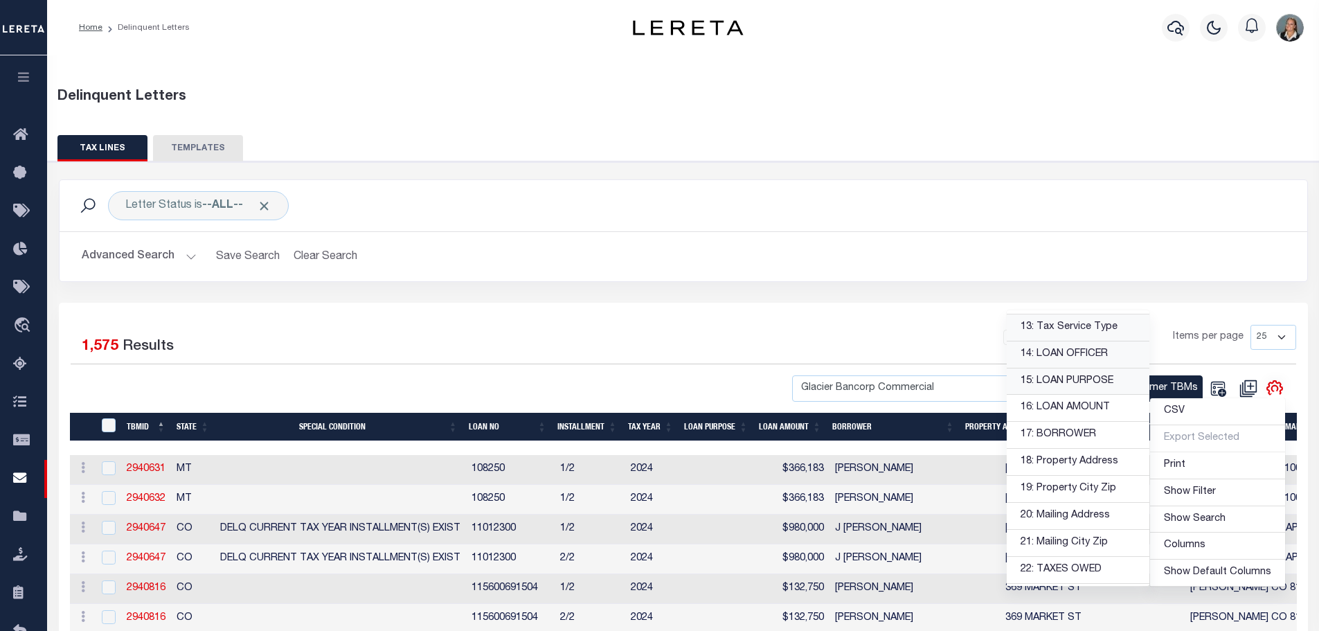  What do you see at coordinates (339, 427) in the screenshot?
I see `th: Special Condition: activate to sort column ascending` at bounding box center [339, 427].